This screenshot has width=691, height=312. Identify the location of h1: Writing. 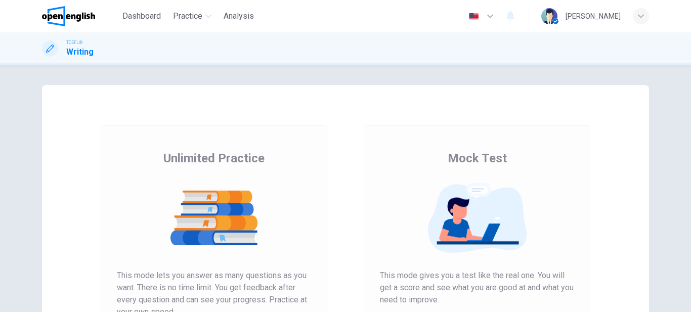
(80, 52).